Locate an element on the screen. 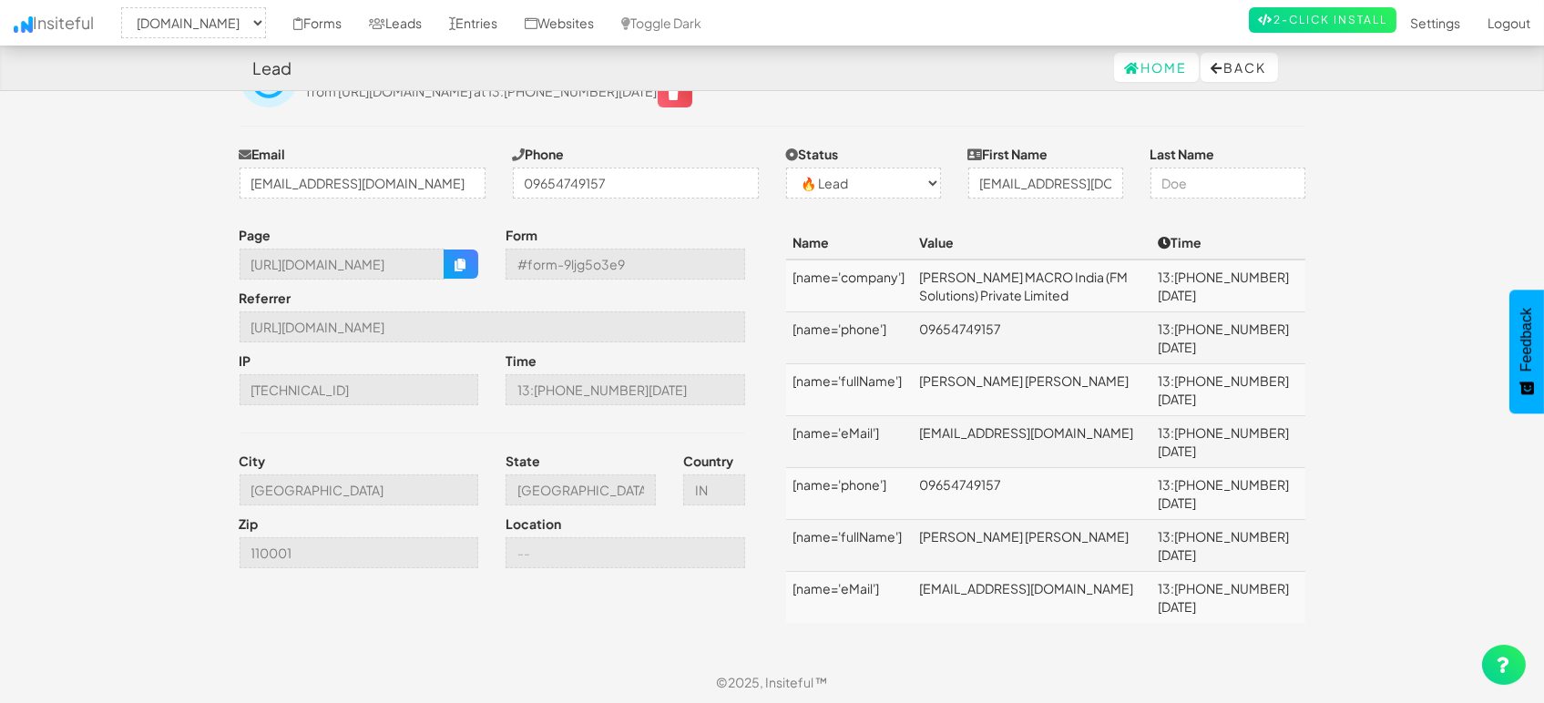  input: Doe is located at coordinates (1228, 183).